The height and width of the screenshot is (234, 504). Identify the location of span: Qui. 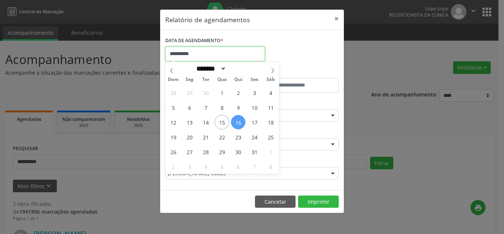
(239, 79).